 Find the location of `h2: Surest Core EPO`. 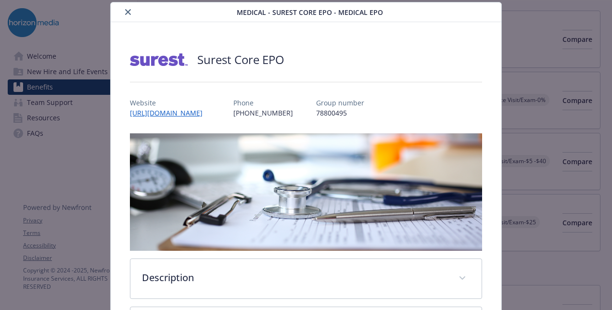

h2: Surest Core EPO is located at coordinates (241, 60).